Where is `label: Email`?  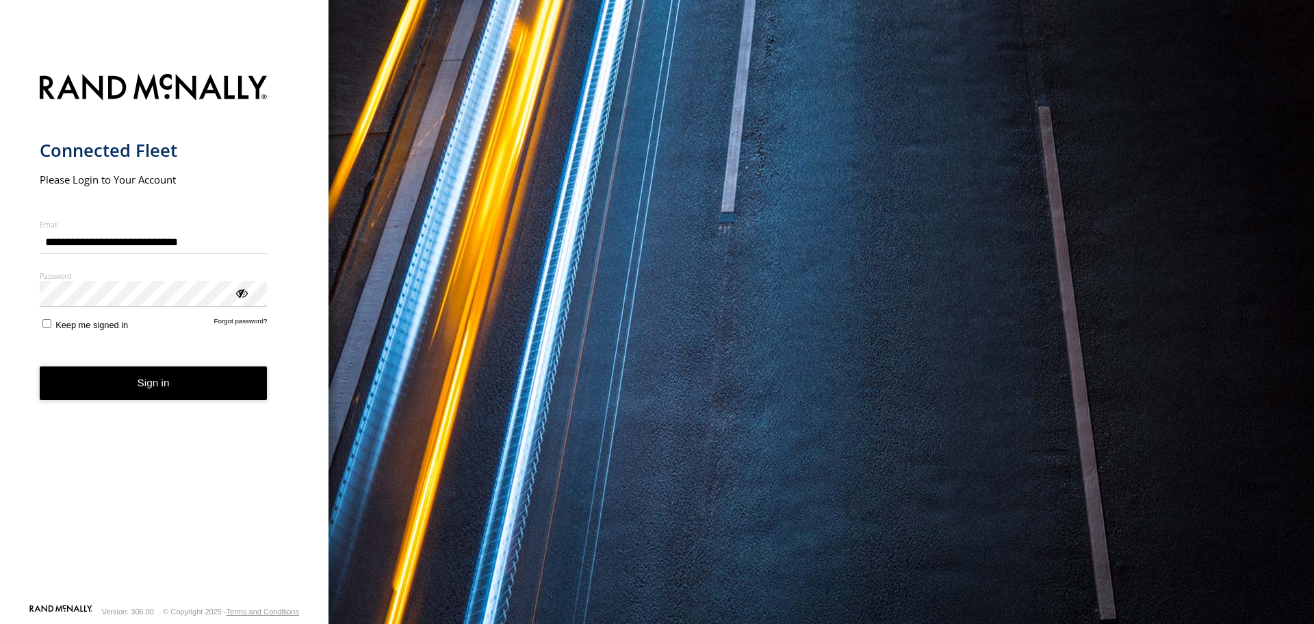
label: Email is located at coordinates (153, 224).